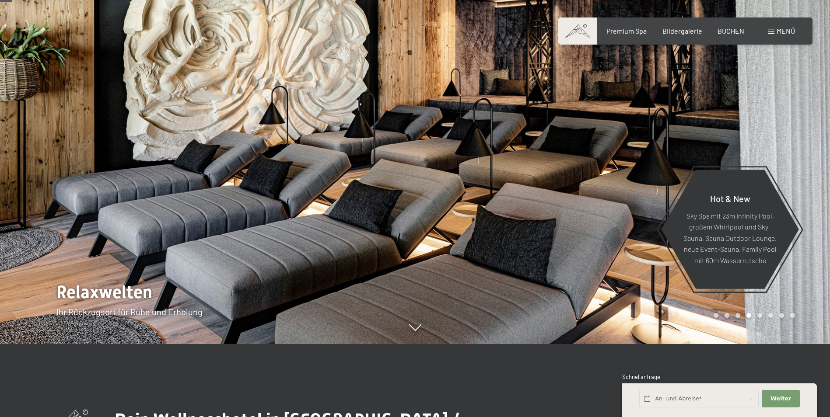 The width and height of the screenshot is (830, 417). What do you see at coordinates (730, 238) in the screenshot?
I see `p: Sky Spa mit 23m Infinity Pool, großem Whirlpool und Sky-Sauna, Sauna Outdoor Lounge, neue Event-S...` at bounding box center [730, 238].